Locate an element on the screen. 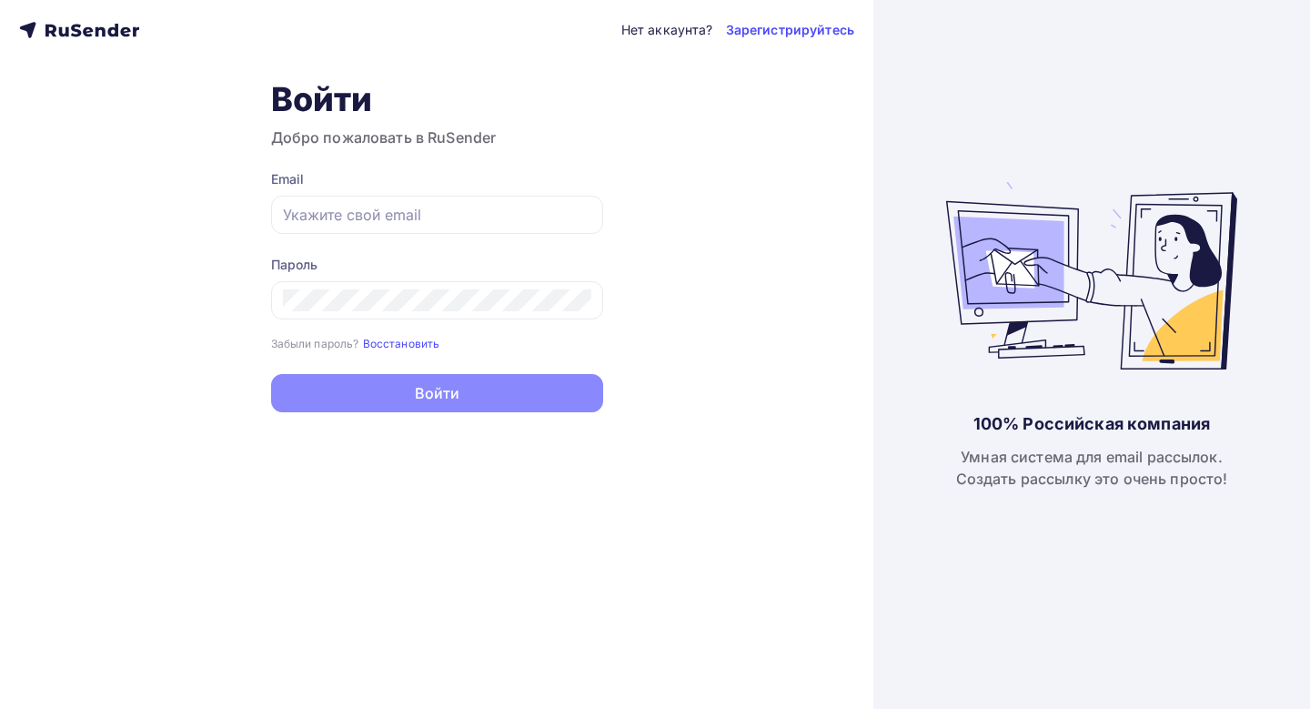 The width and height of the screenshot is (1310, 709). div: Нет аккаунта? is located at coordinates (667, 30).